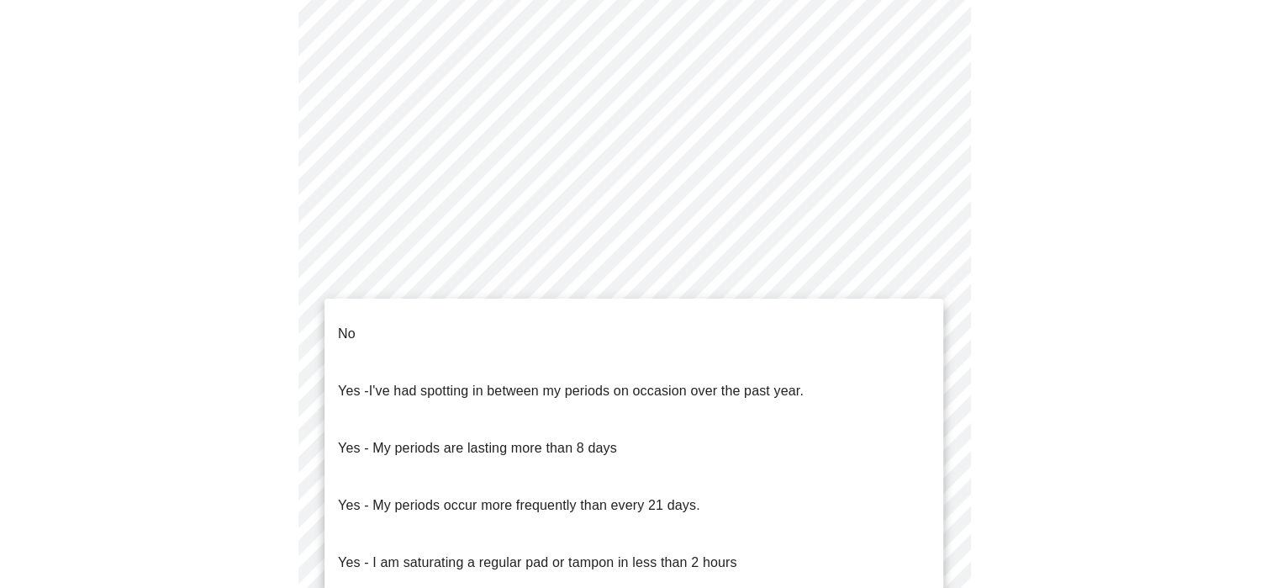 Image resolution: width=1282 pixels, height=588 pixels. Describe the element at coordinates (346, 334) in the screenshot. I see `p: No` at that location.